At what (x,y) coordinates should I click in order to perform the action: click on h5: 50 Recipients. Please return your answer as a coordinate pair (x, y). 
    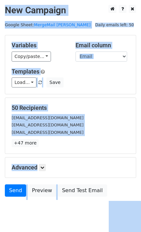
    Looking at the image, I should click on (71, 108).